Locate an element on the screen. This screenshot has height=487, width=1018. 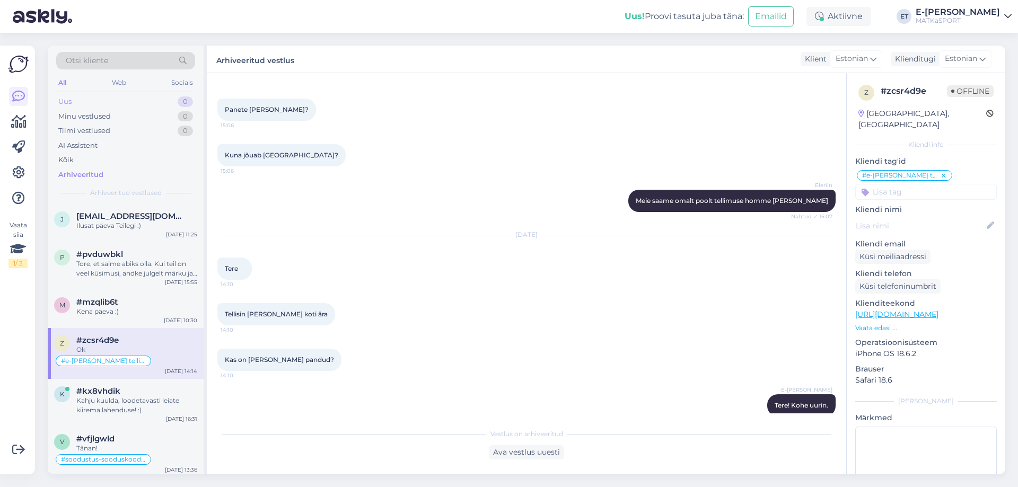
div: MATKaSPORT is located at coordinates (958, 21).